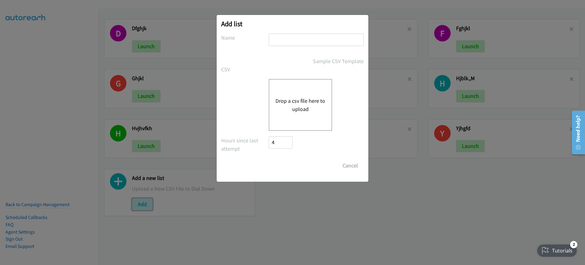 This screenshot has width=585, height=265. What do you see at coordinates (245, 69) in the screenshot?
I see `label: CSV` at bounding box center [245, 69].